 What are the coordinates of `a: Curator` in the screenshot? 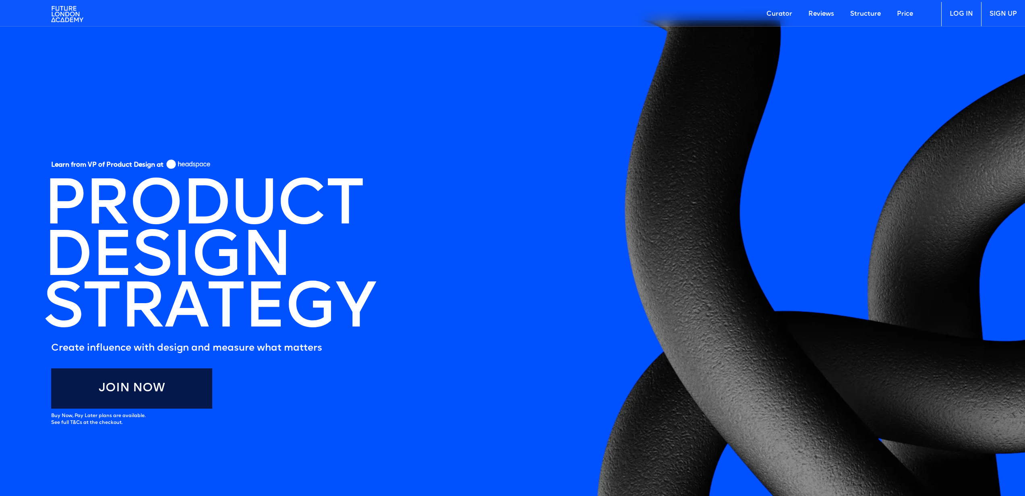 It's located at (780, 14).